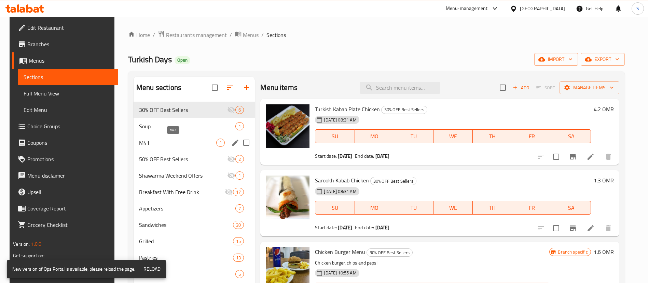 This screenshot has height=283, width=648. What do you see at coordinates (70, 28) in the screenshot?
I see `span: Edit Restaurant` at bounding box center [70, 28].